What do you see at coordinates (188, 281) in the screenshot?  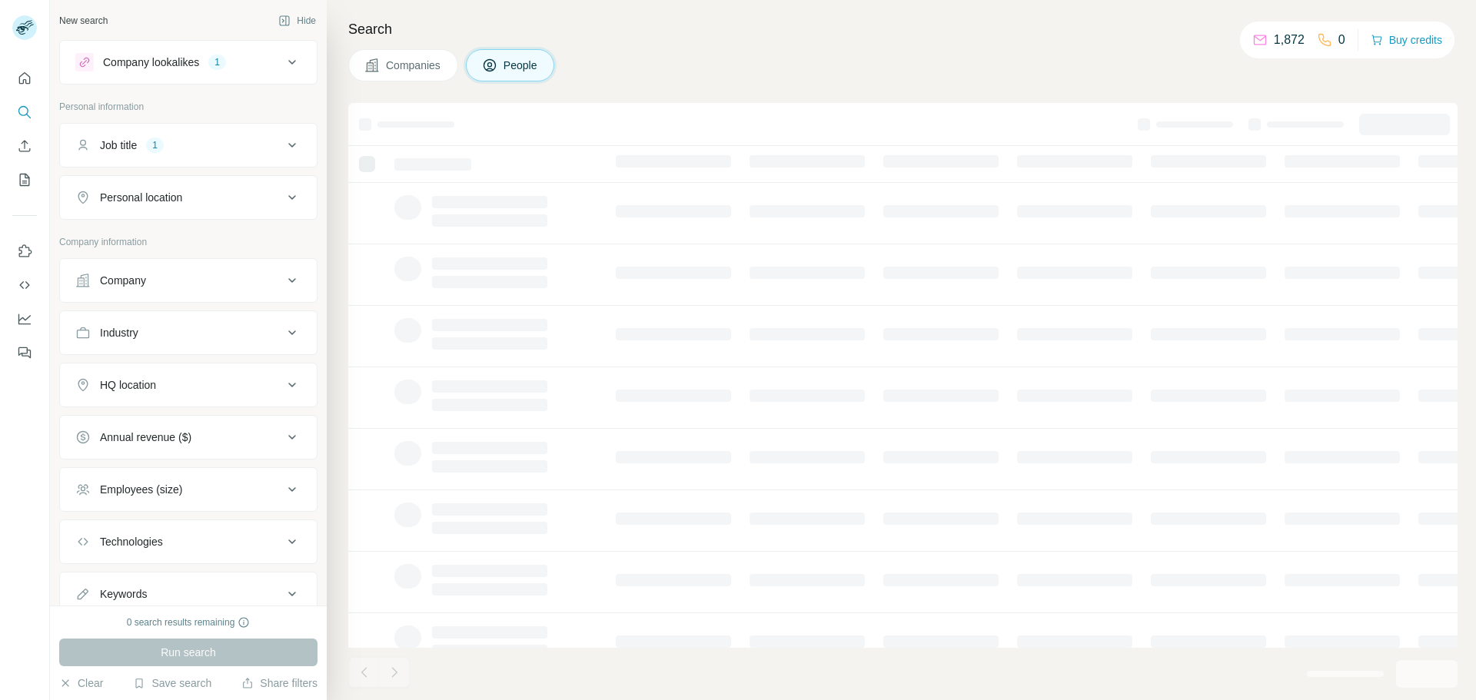 I see `button: Company` at bounding box center [188, 281].